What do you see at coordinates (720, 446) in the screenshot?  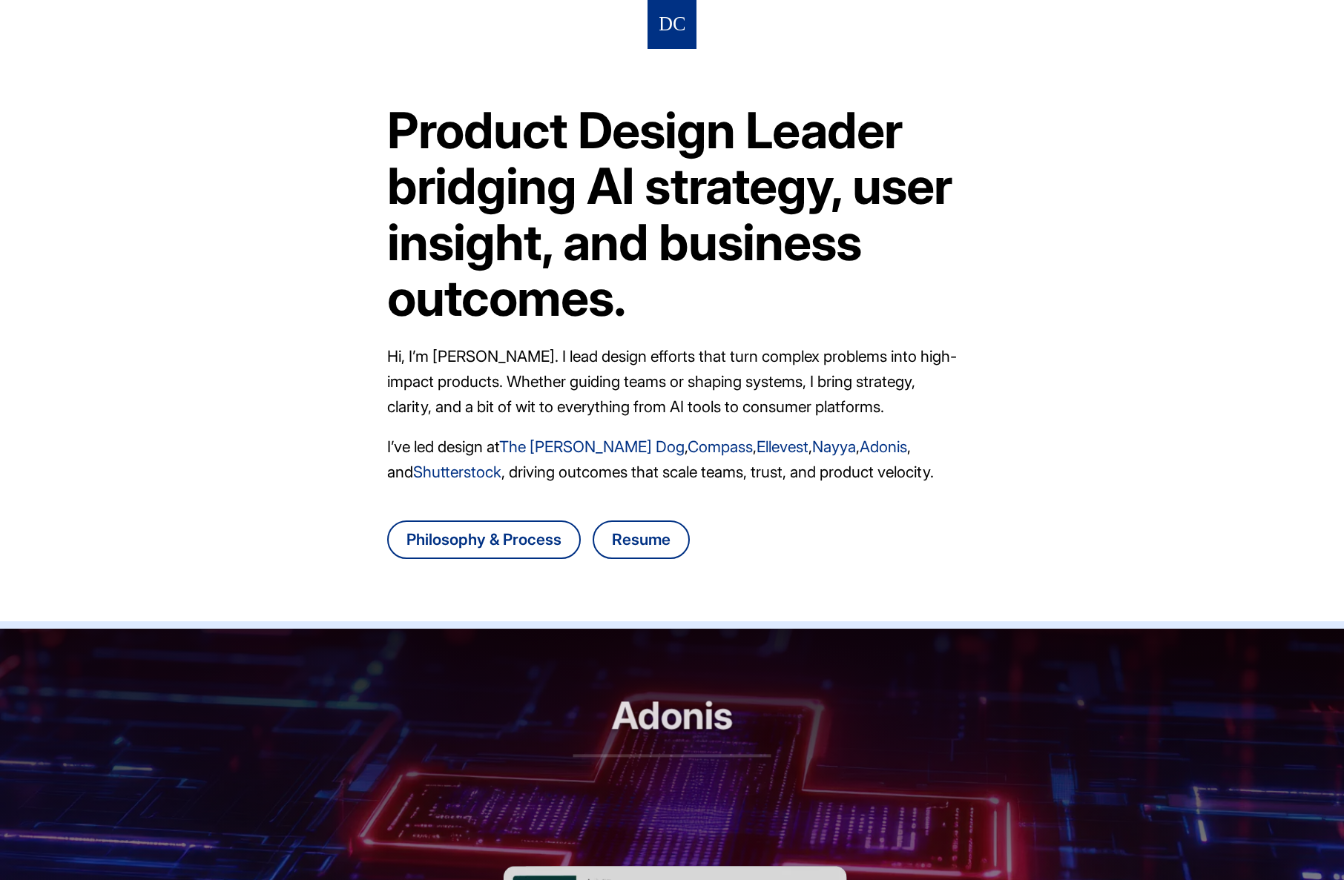 I see `a: Compass` at bounding box center [720, 446].